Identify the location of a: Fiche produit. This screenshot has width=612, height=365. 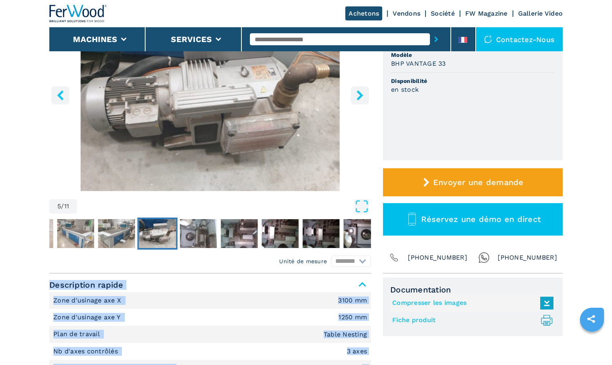
(471, 320).